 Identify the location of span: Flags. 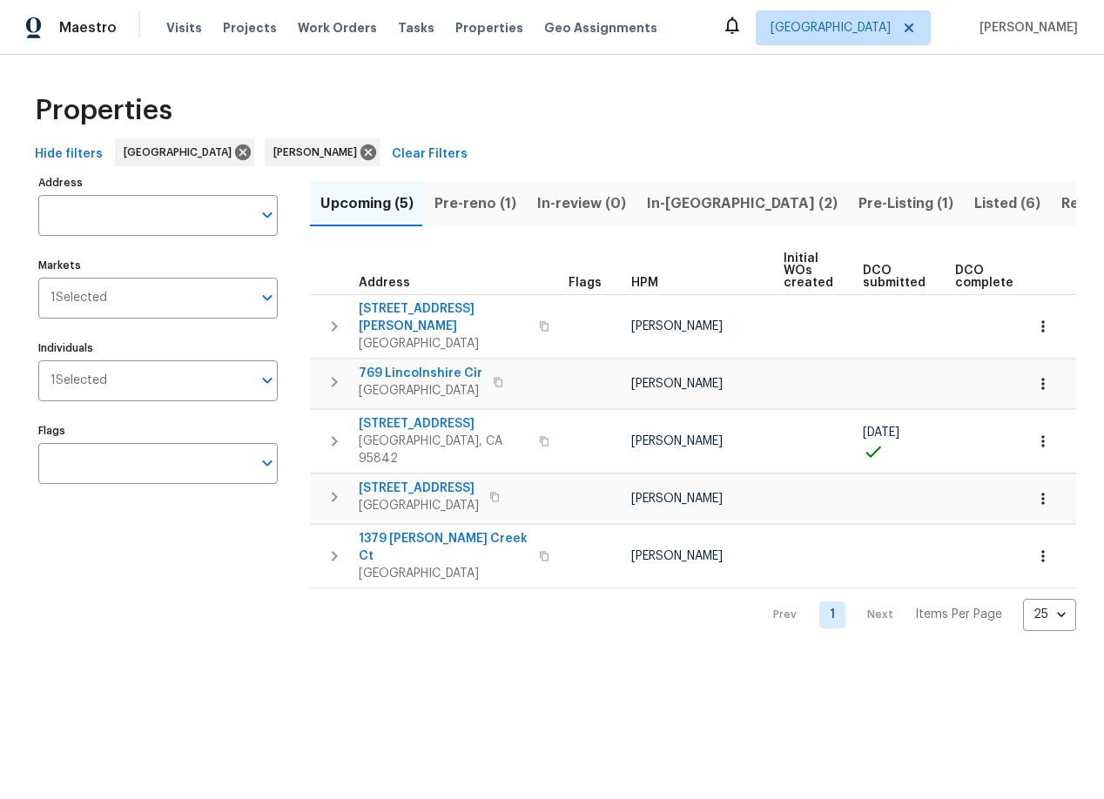
(585, 283).